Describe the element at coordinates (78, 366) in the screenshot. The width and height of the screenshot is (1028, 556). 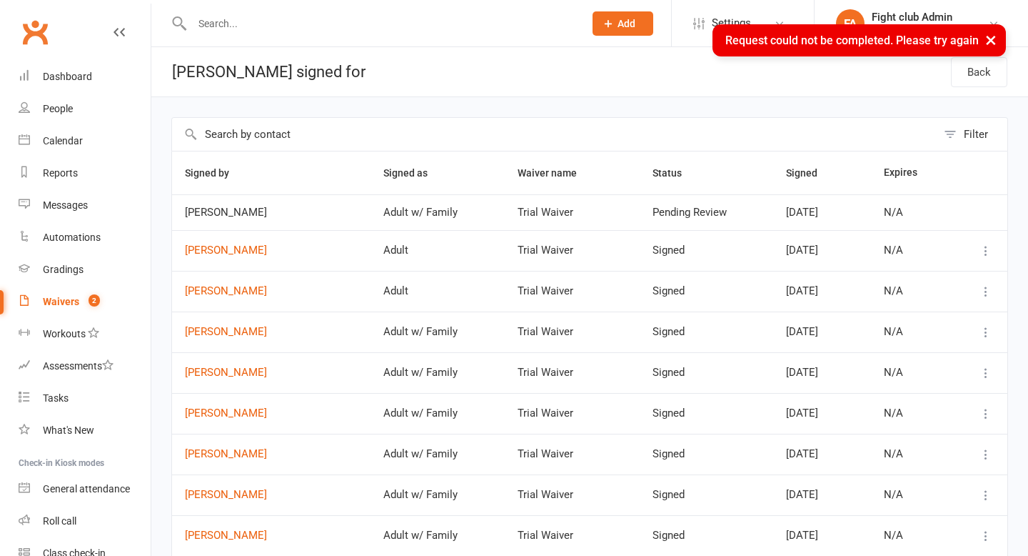
I see `div: Assessments` at that location.